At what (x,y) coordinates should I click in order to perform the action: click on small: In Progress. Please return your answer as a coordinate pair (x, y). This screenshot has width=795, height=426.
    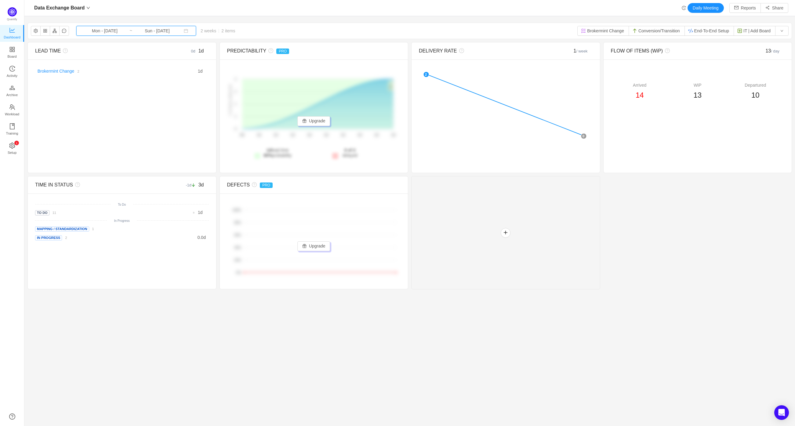
    Looking at the image, I should click on (122, 221).